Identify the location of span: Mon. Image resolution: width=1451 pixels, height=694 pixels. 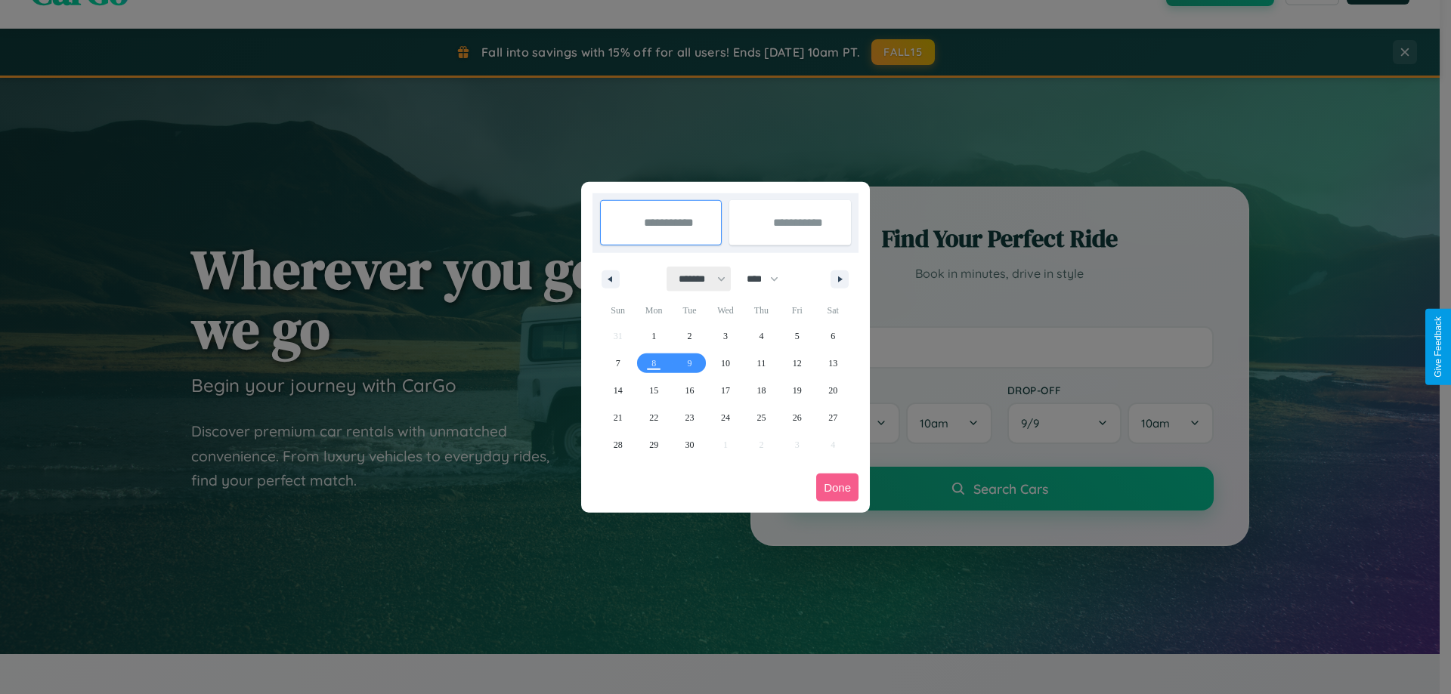
(653, 311).